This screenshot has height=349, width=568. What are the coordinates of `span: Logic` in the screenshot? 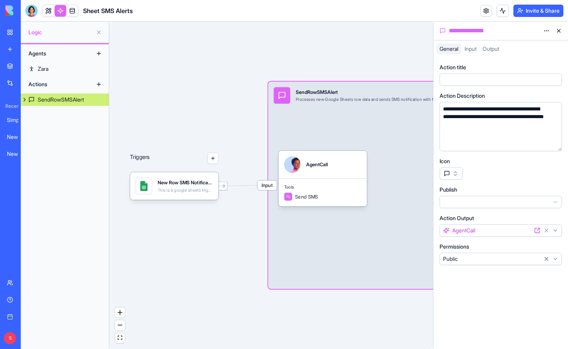 It's located at (60, 32).